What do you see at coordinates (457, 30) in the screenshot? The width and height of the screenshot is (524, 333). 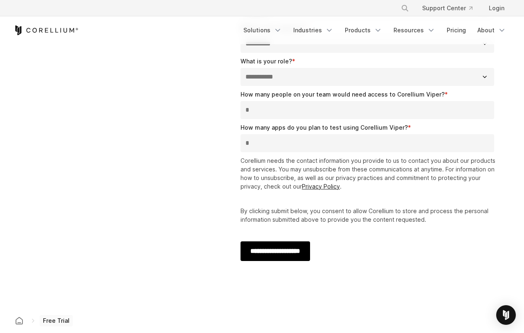 I see `a: Pricing` at bounding box center [457, 30].